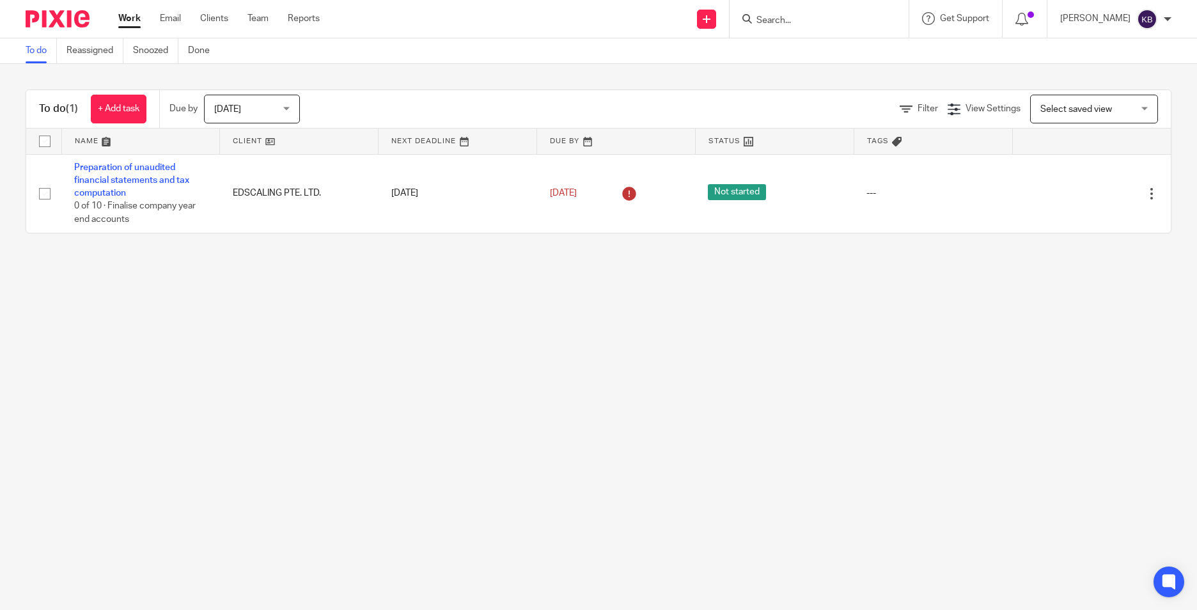 This screenshot has width=1197, height=610. Describe the element at coordinates (928, 109) in the screenshot. I see `span: Filter` at that location.